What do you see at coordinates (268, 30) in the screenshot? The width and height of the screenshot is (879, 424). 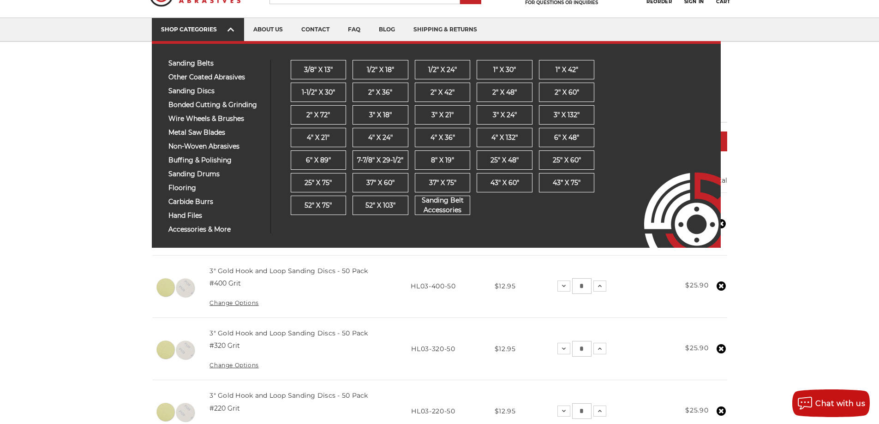 I see `a: about us` at bounding box center [268, 30].